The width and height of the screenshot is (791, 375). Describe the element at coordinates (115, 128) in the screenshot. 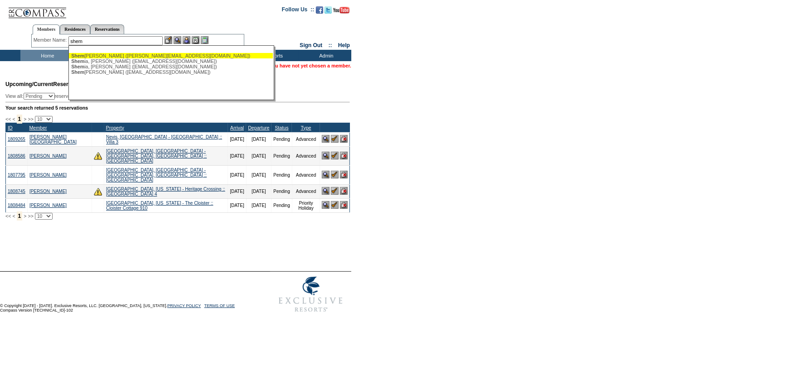

I see `a: Property` at that location.